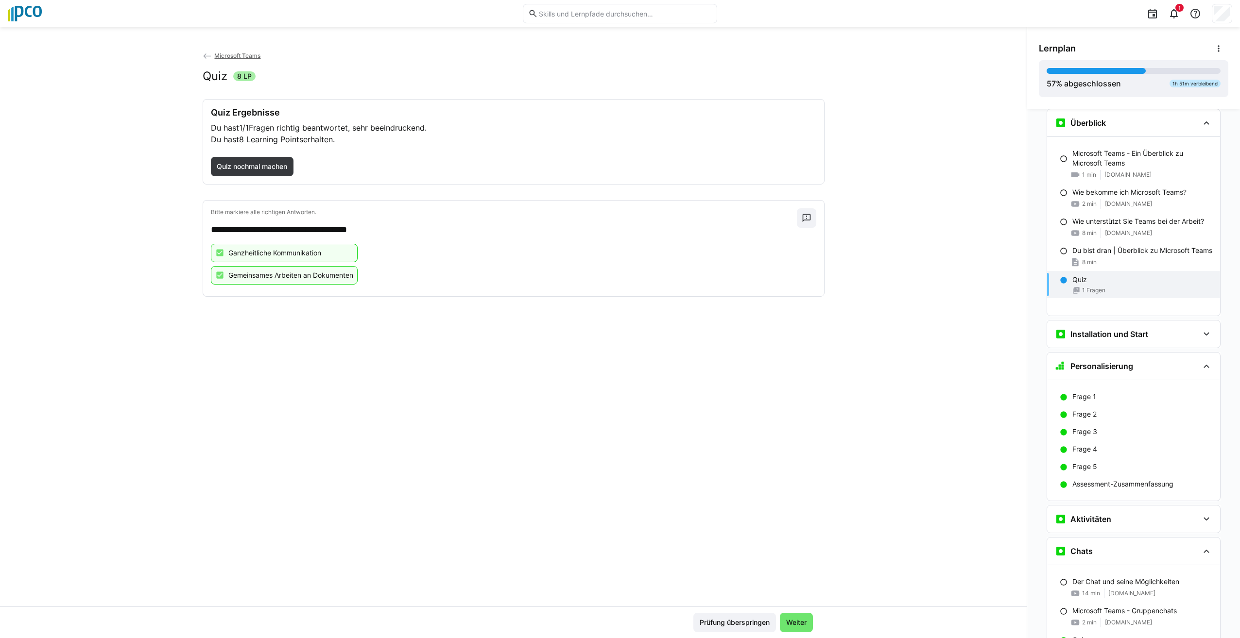  I want to click on span: 1, so click(1179, 8).